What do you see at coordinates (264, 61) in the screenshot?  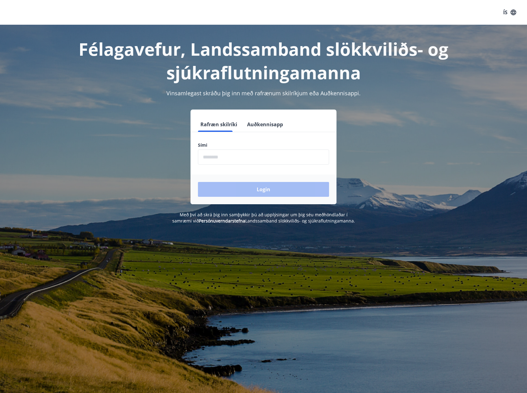 I see `h1: Félagavefur, Landssamband slökkviliðs- og sjúkraflutningamanna` at bounding box center [264, 61].